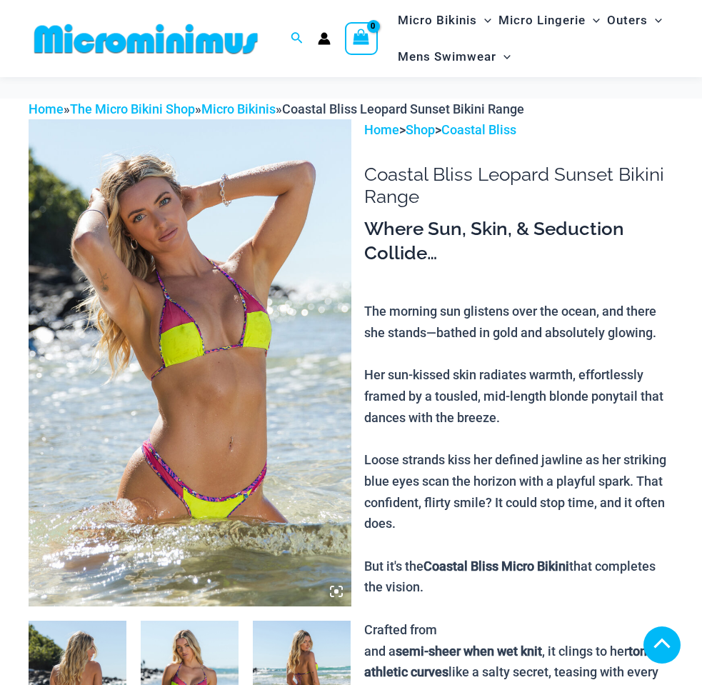  What do you see at coordinates (297, 39) in the screenshot?
I see `a: Search icon link` at bounding box center [297, 39].